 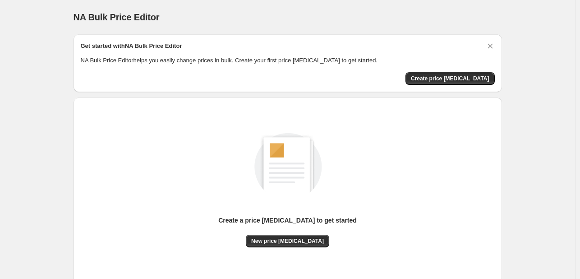 I want to click on button: Dismiss card, so click(x=490, y=46).